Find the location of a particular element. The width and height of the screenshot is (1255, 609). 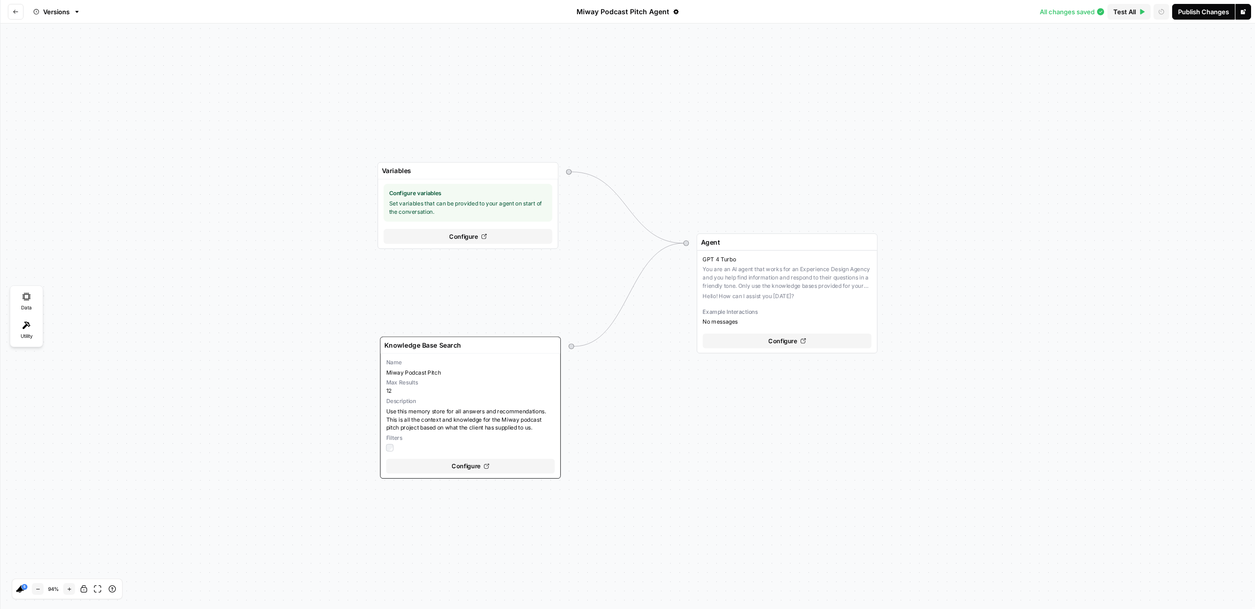

span: Configure variables is located at coordinates (468, 193).